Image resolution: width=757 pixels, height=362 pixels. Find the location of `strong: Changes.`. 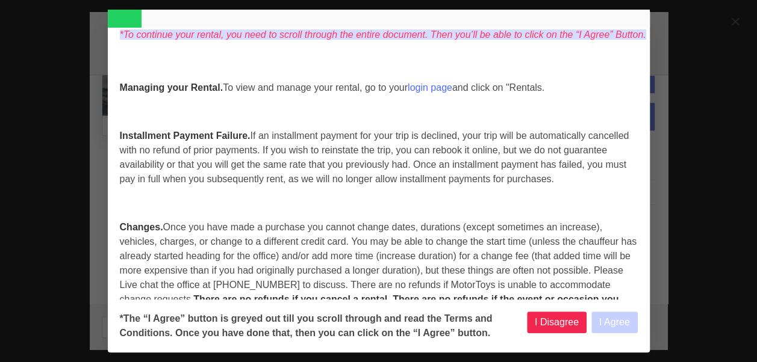

strong: Changes. is located at coordinates (141, 227).